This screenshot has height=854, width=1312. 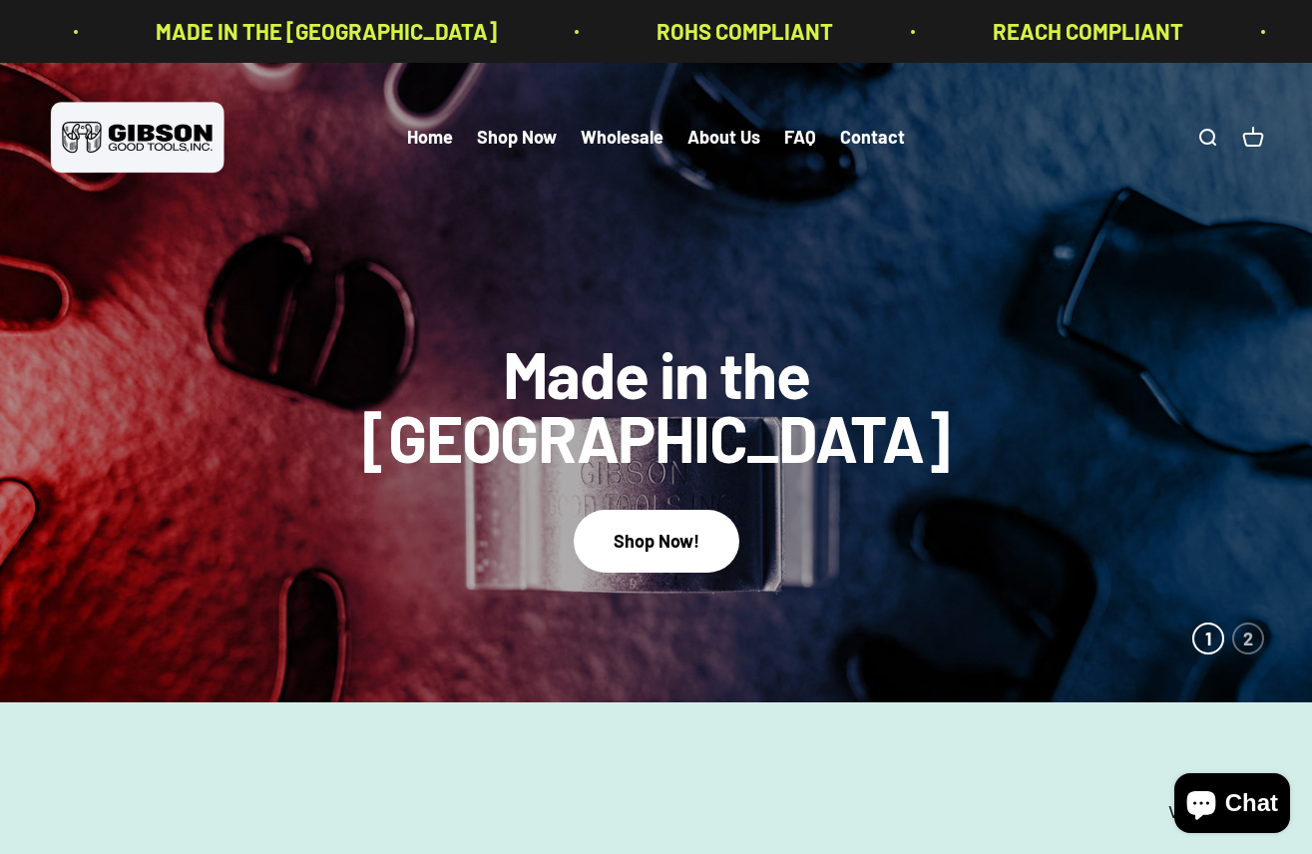 I want to click on p: REACH COMPLIANT, so click(x=1081, y=31).